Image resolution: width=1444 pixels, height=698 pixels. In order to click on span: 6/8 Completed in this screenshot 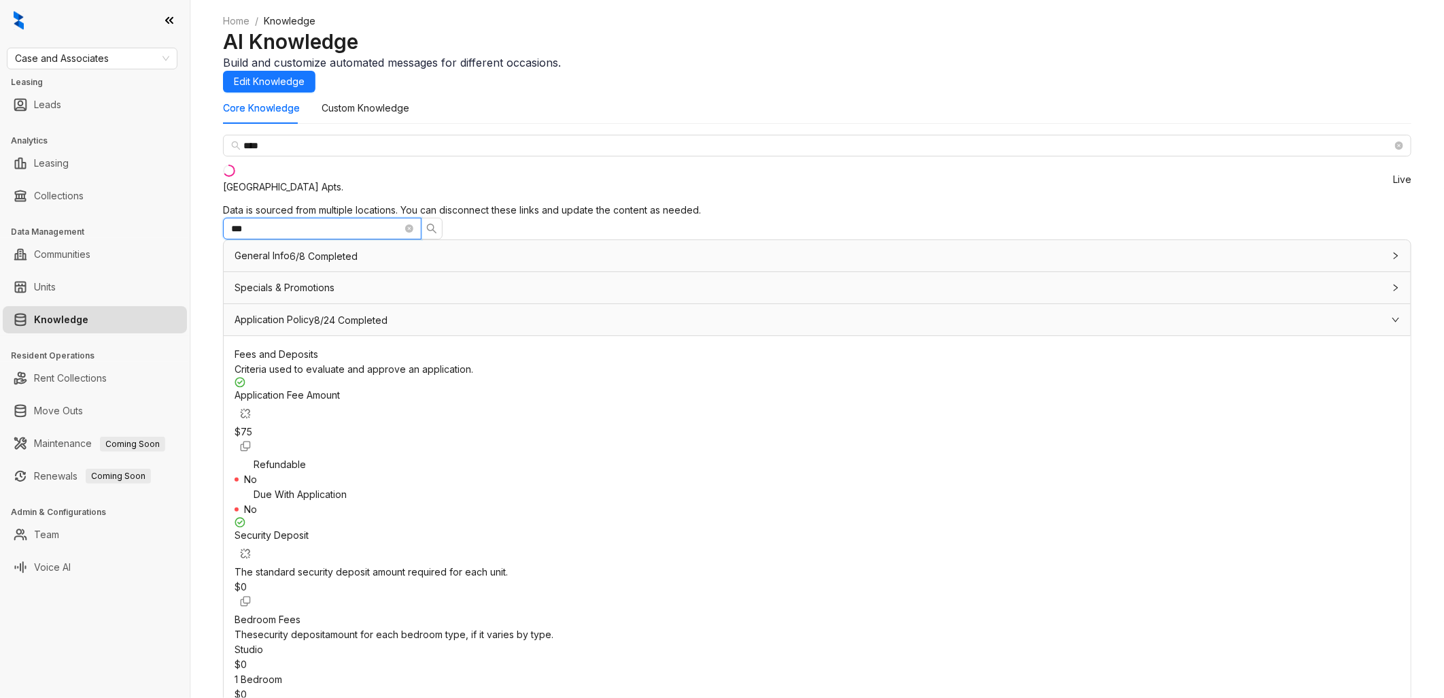, I will do `click(324, 256)`.